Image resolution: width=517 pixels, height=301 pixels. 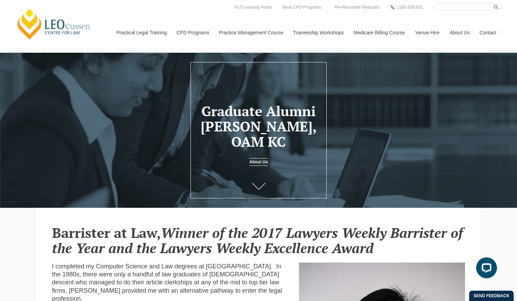 I want to click on a: Medicare Billing Course, so click(x=379, y=33).